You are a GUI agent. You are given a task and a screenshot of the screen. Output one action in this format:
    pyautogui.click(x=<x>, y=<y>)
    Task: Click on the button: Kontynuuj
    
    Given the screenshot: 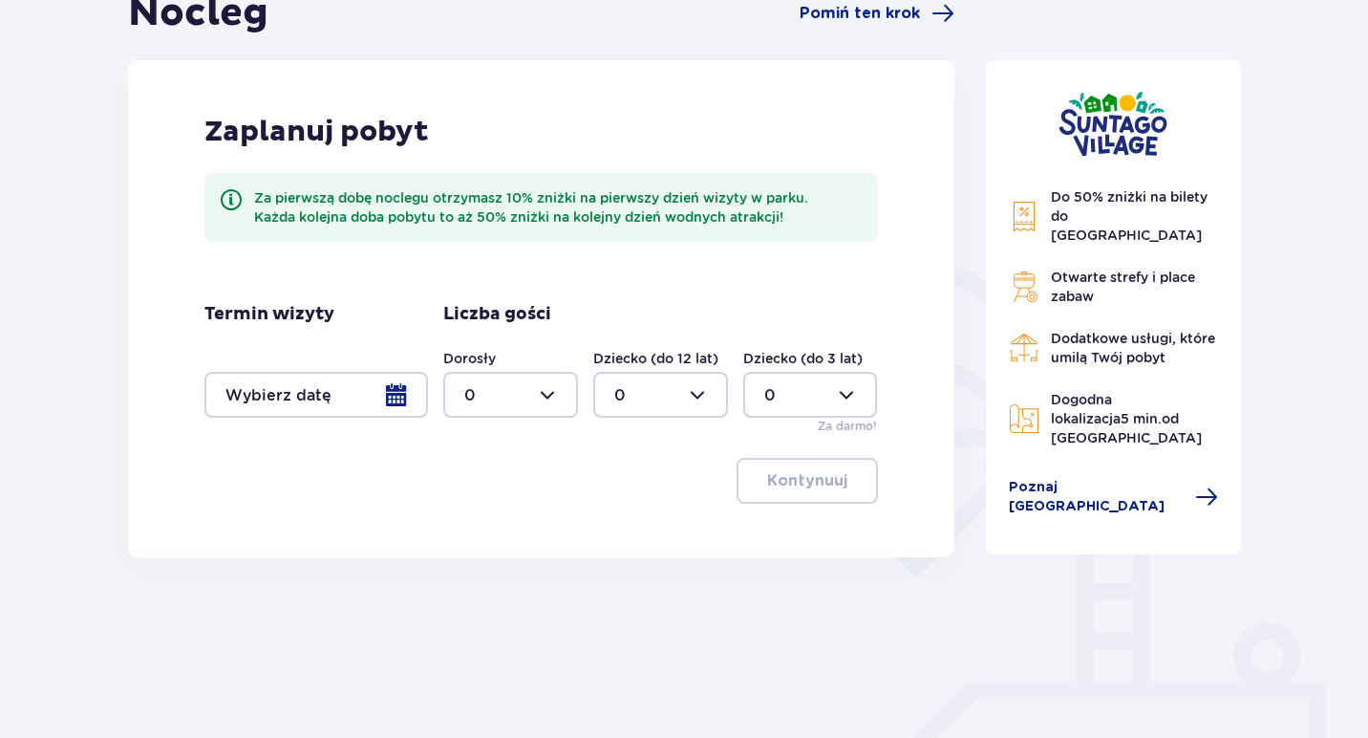 What is the action you would take?
    pyautogui.click(x=807, y=481)
    